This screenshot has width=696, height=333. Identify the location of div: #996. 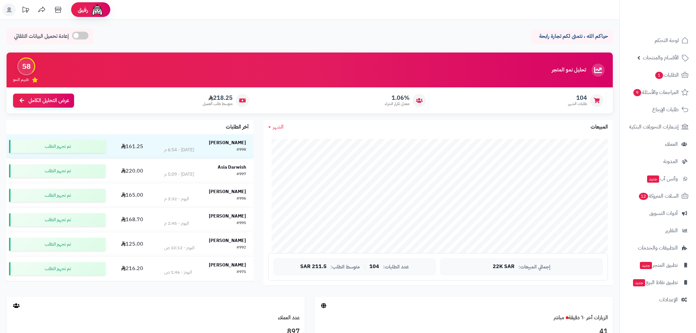
(241, 199).